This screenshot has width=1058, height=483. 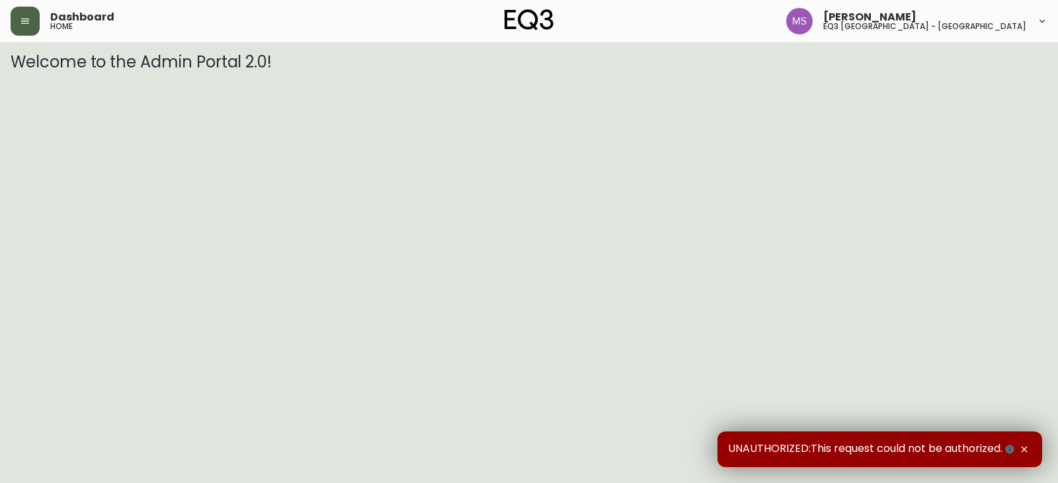 What do you see at coordinates (61, 26) in the screenshot?
I see `h5: home` at bounding box center [61, 26].